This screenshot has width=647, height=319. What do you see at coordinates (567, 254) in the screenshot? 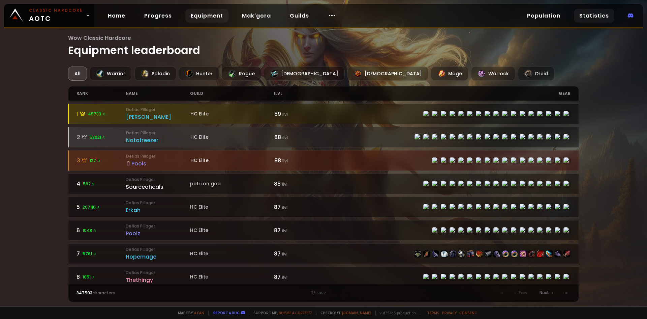
I see `img: item-22820` at bounding box center [567, 254].